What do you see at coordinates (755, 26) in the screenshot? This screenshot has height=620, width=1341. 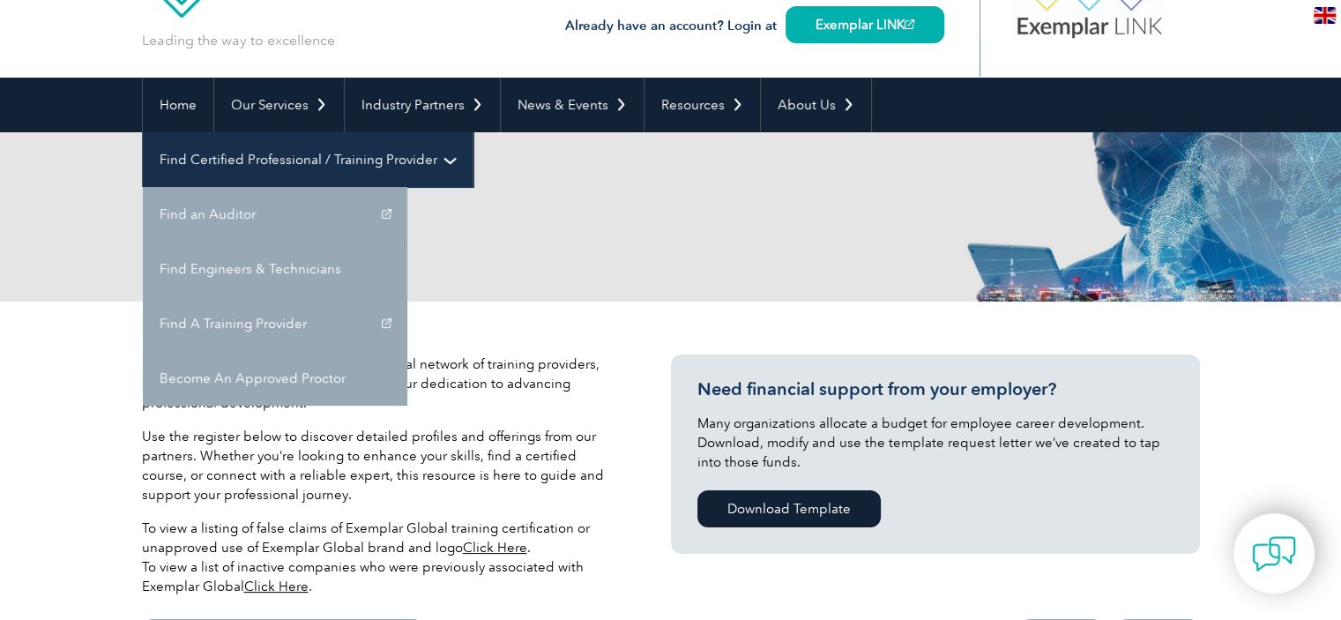 I see `h3: Already have an account? Login at` at bounding box center [755, 26].